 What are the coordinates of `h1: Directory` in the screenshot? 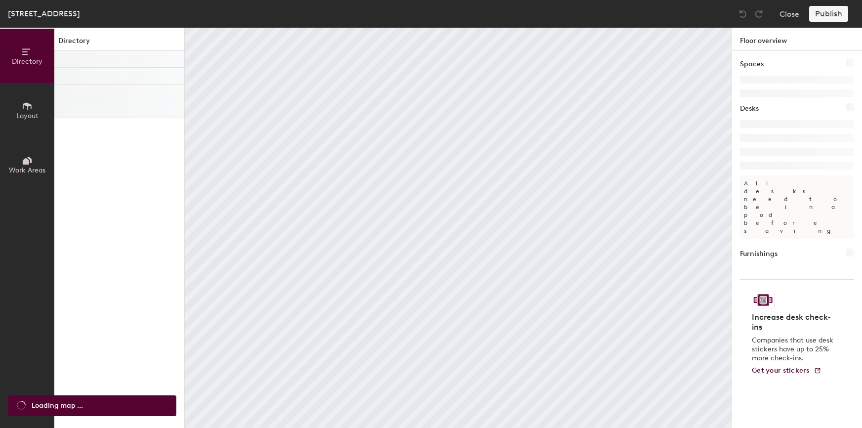 It's located at (119, 43).